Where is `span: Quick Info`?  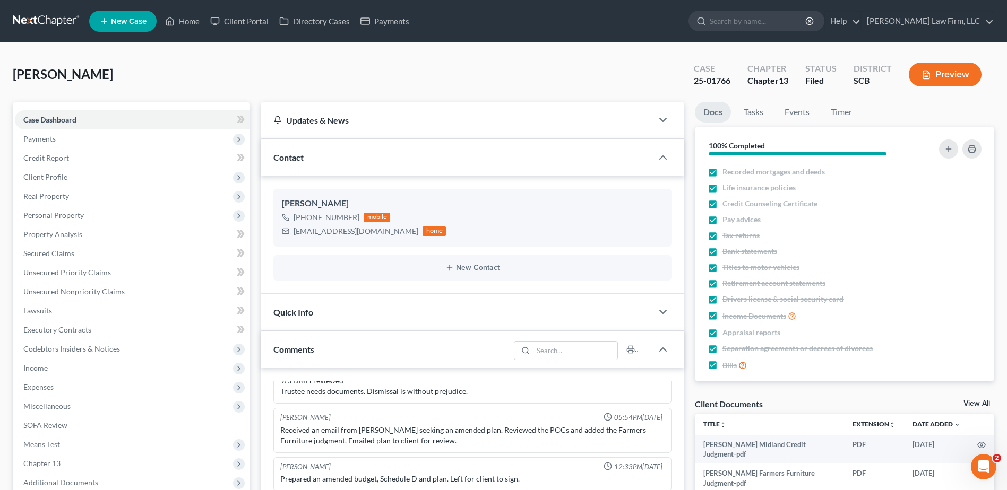
span: Quick Info is located at coordinates (293, 312).